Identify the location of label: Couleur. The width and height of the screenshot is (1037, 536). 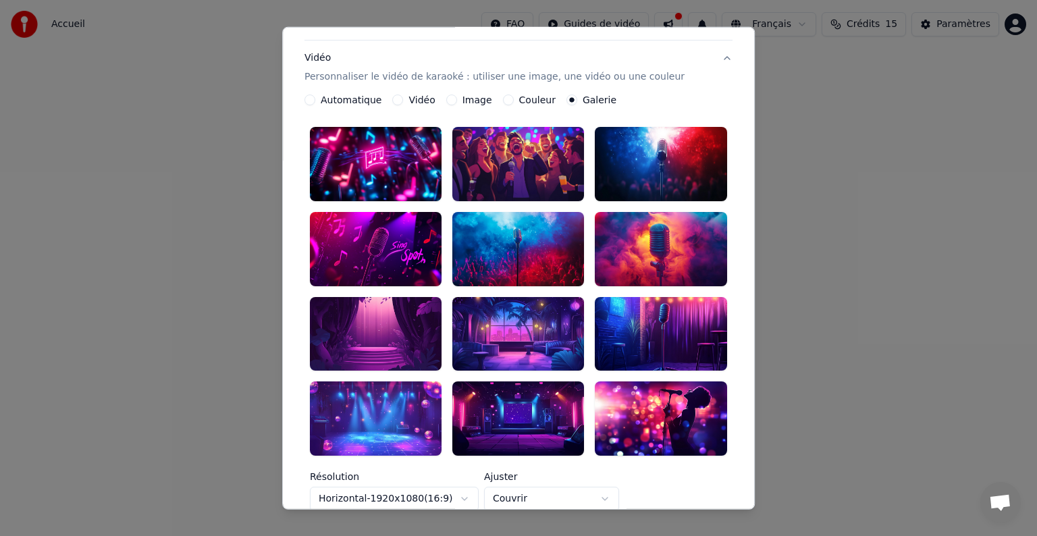
(537, 100).